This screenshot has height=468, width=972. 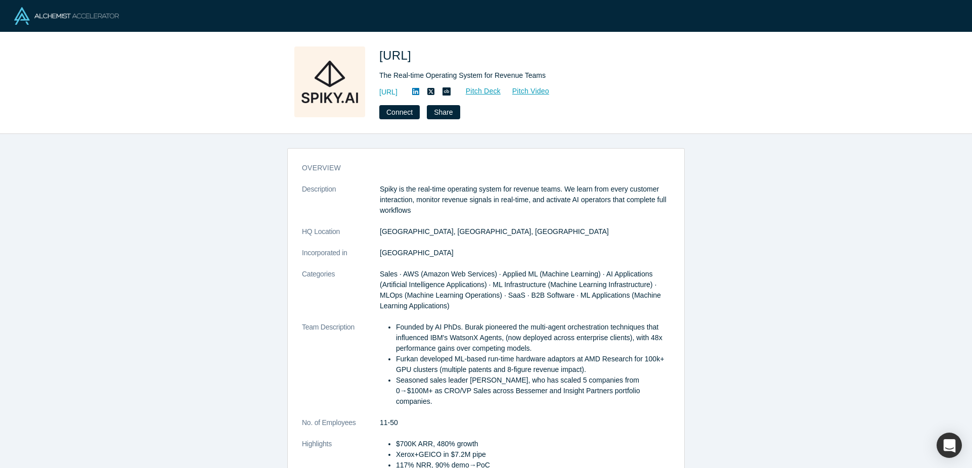 I want to click on a: Pitch Video, so click(x=525, y=91).